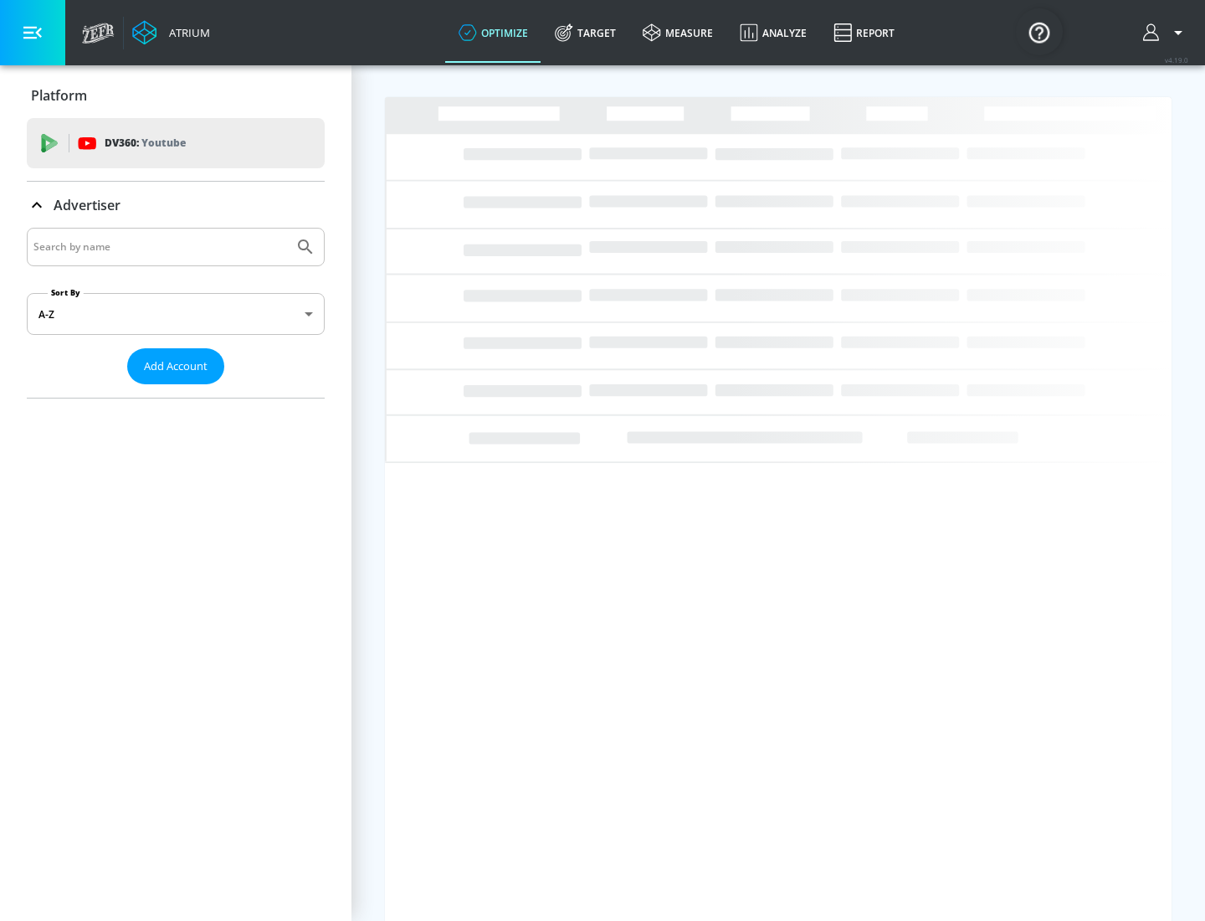  Describe the element at coordinates (171, 33) in the screenshot. I see `a: Atrium` at that location.